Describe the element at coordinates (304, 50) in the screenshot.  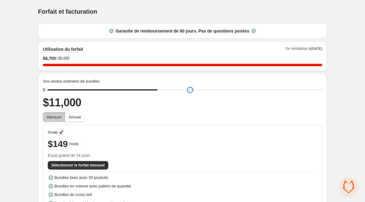
I see `span: Se réinitialise le` at that location.